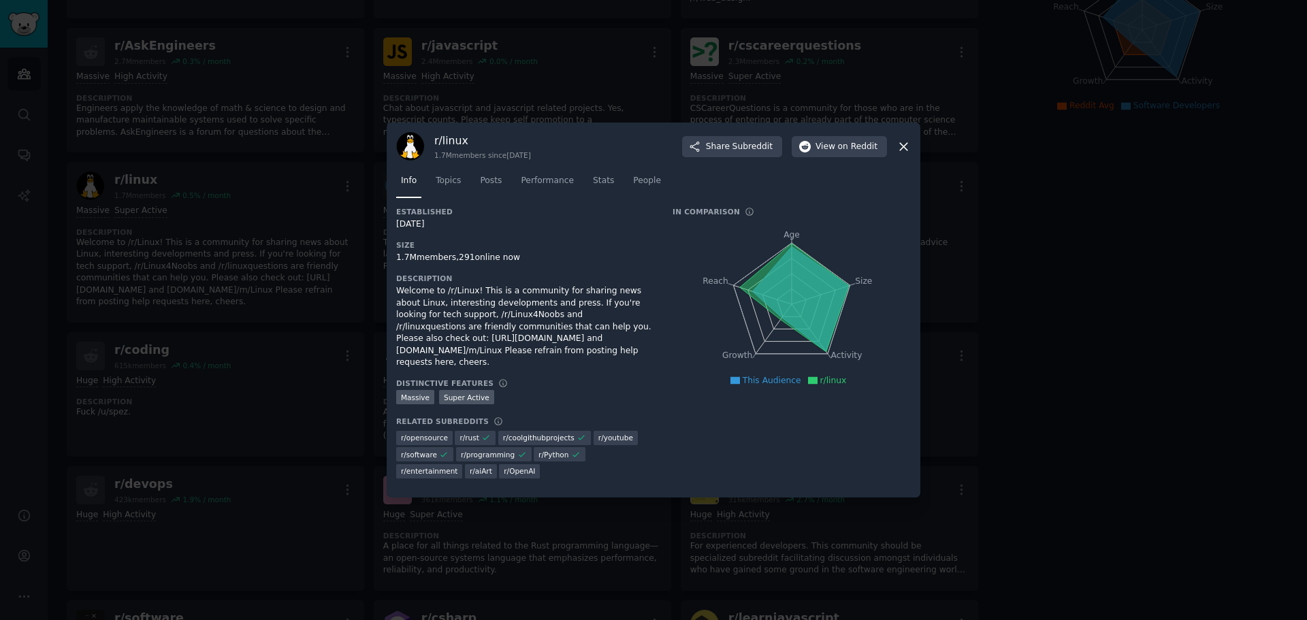  What do you see at coordinates (715, 281) in the screenshot?
I see `tspan: Reach` at bounding box center [715, 281].